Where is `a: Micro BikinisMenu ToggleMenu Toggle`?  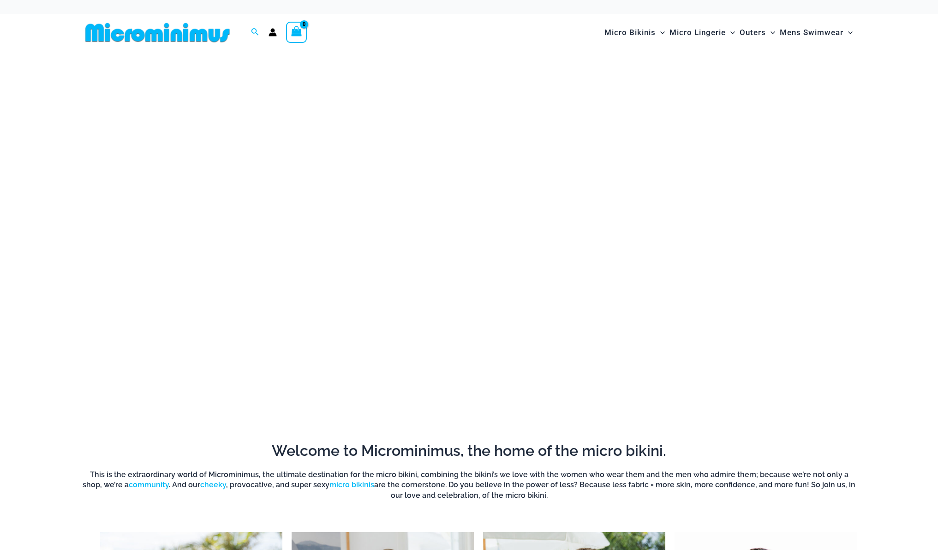
a: Micro BikinisMenu ToggleMenu Toggle is located at coordinates (634, 32).